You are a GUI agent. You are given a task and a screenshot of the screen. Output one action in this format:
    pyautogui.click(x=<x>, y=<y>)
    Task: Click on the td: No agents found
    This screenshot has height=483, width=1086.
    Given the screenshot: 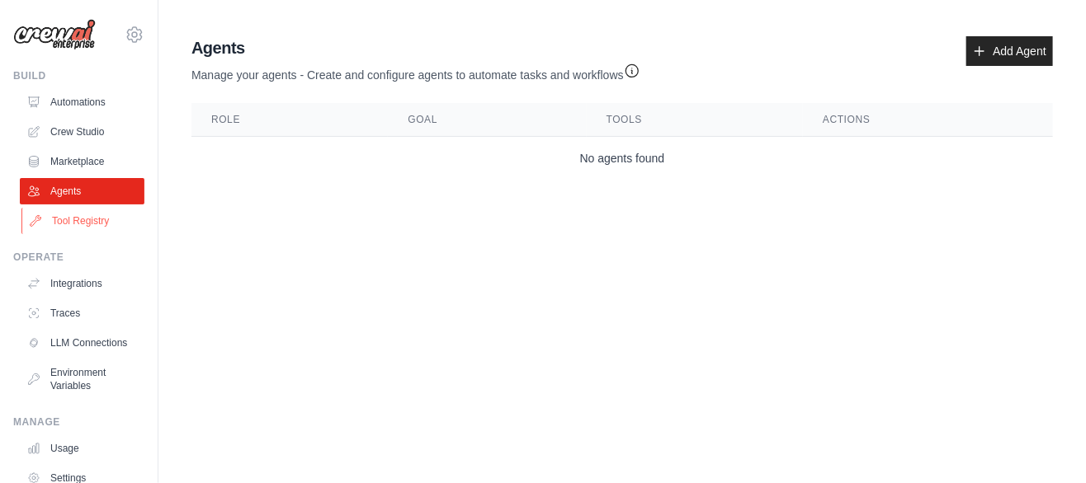 What is the action you would take?
    pyautogui.click(x=622, y=158)
    